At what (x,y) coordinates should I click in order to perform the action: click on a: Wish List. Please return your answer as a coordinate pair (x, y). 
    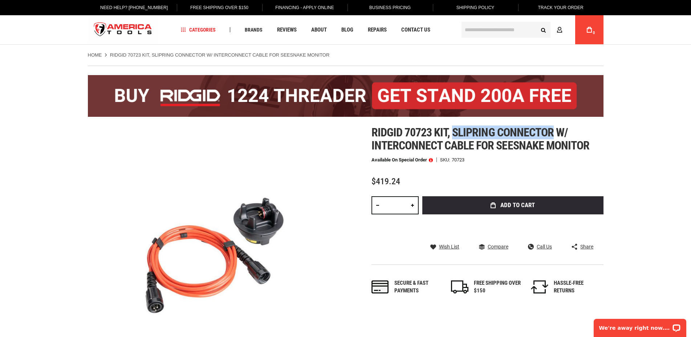
    Looking at the image, I should click on (445, 247).